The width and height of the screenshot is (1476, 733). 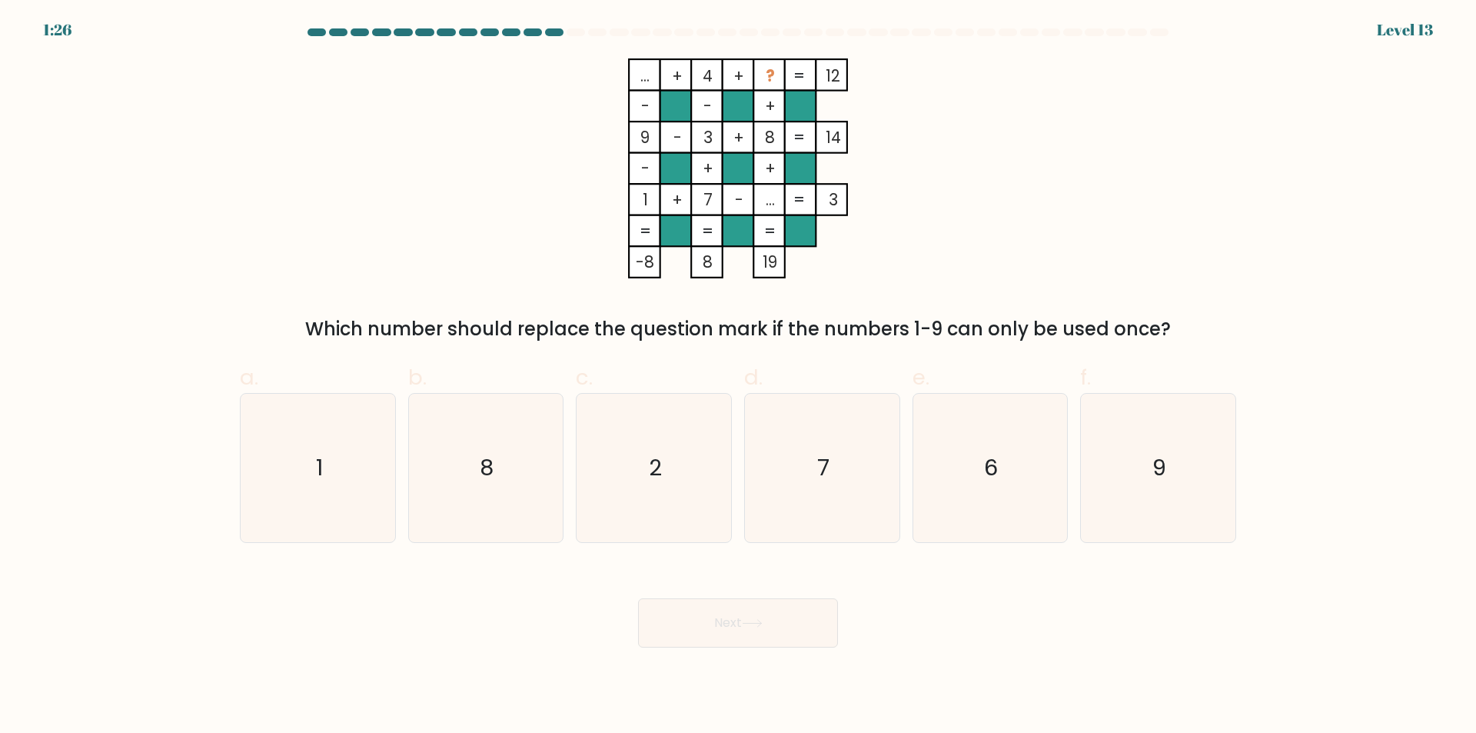 I want to click on div: Level 13, so click(x=1405, y=30).